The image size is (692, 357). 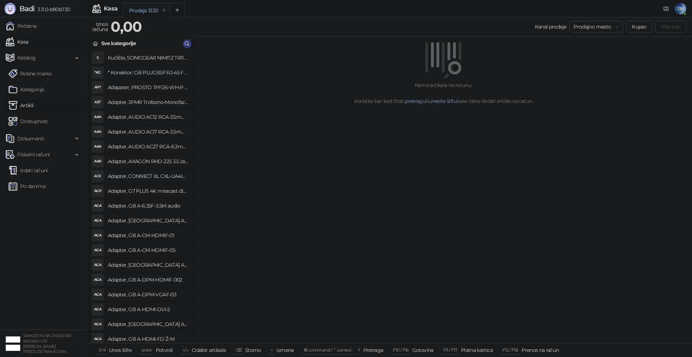 I want to click on div: Potvrdi, so click(x=164, y=350).